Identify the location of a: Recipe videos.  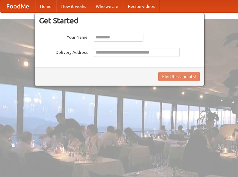
(141, 6).